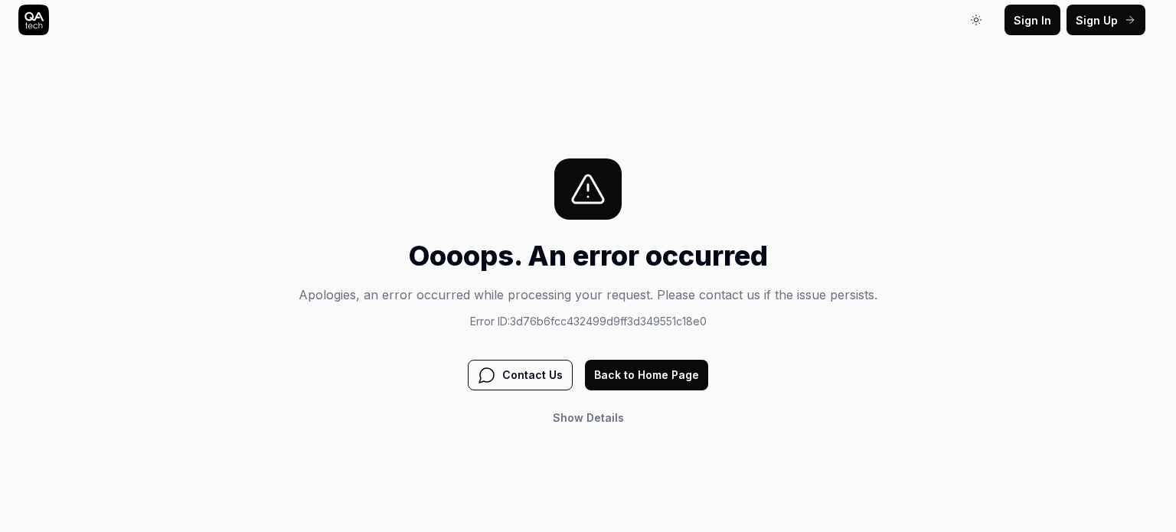  Describe the element at coordinates (520, 375) in the screenshot. I see `button: Contact Us` at that location.